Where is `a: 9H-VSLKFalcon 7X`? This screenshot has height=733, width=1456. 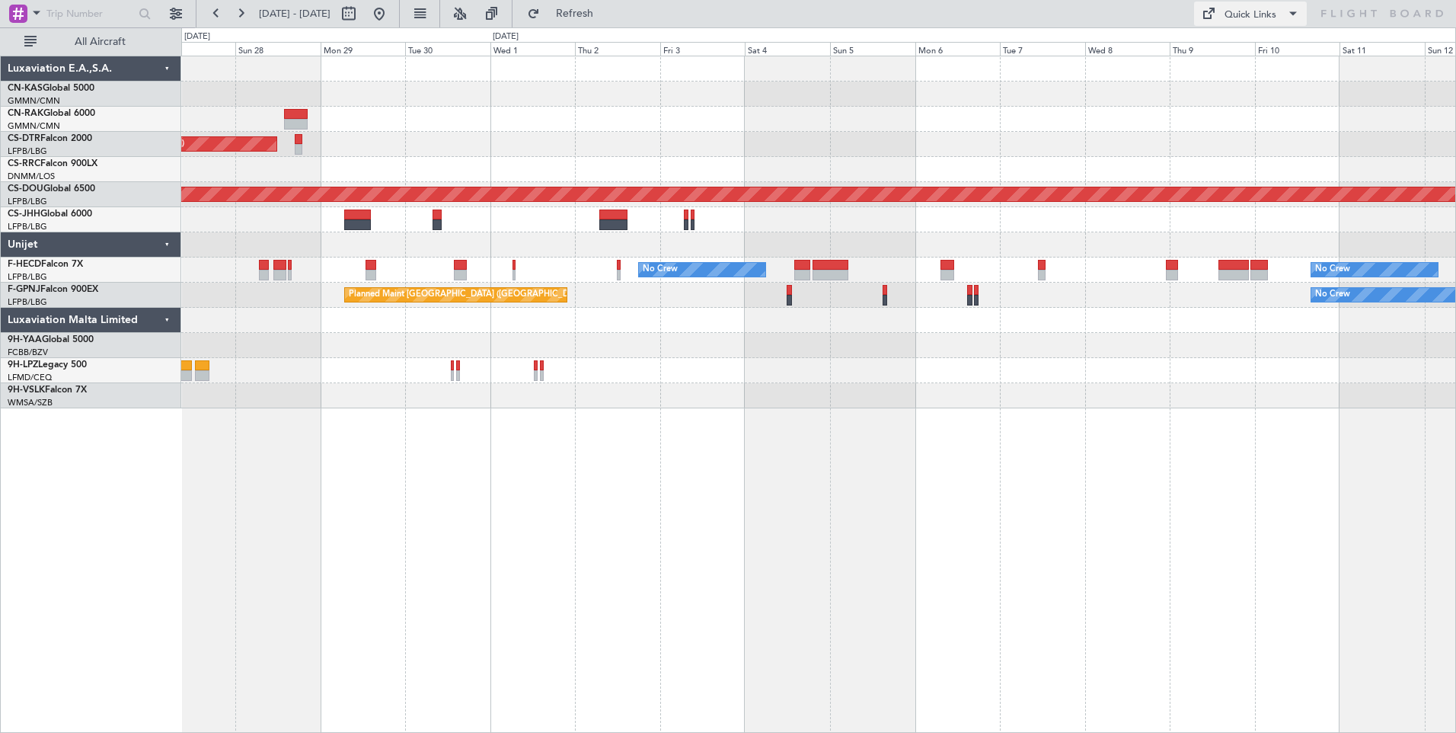
a: 9H-VSLKFalcon 7X is located at coordinates (47, 390).